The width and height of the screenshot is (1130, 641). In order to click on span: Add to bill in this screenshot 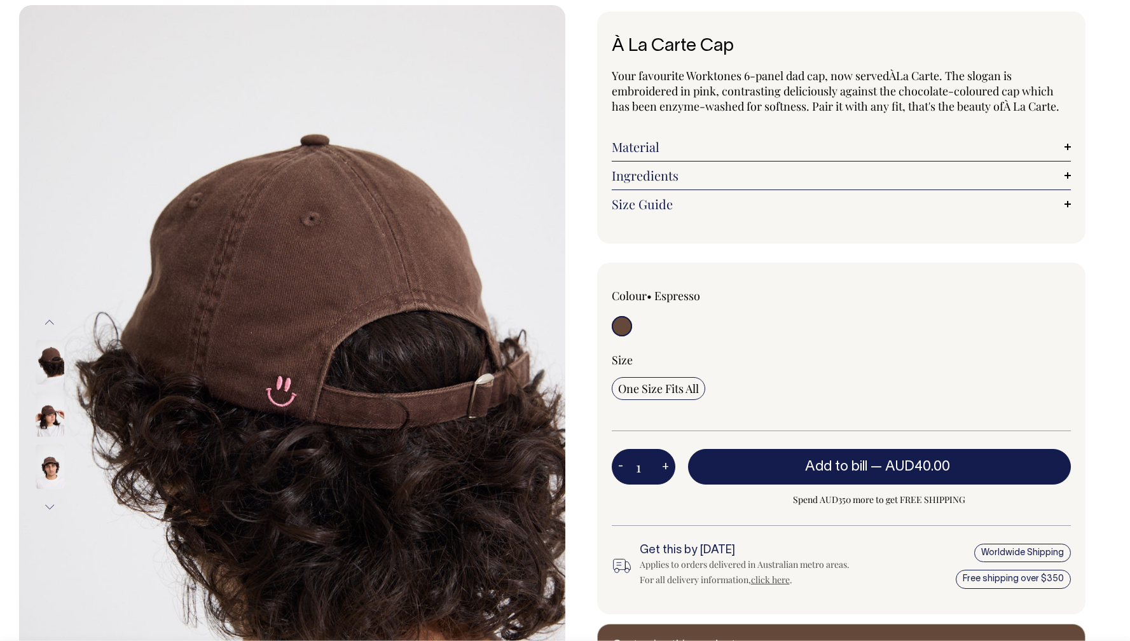, I will do `click(836, 467)`.